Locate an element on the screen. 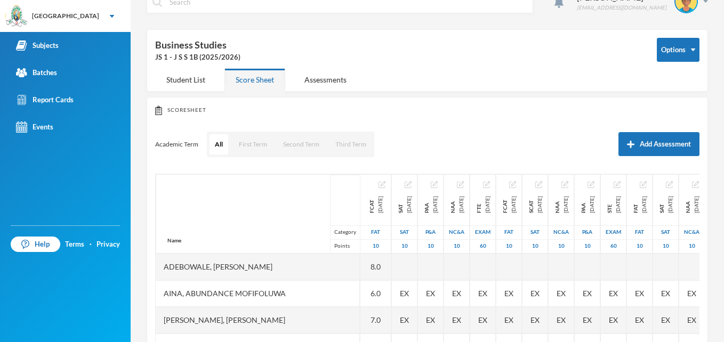  div: First continuous assessment test is located at coordinates (509, 205).